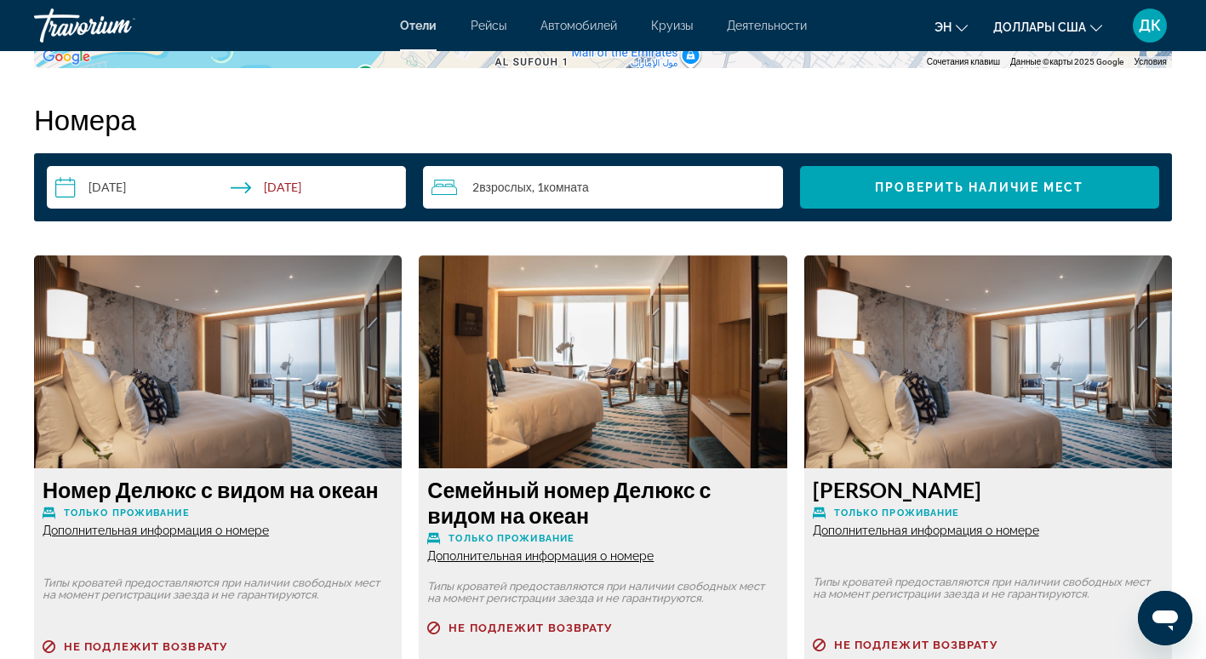 Image resolution: width=1206 pixels, height=659 pixels. What do you see at coordinates (1047, 26) in the screenshot?
I see `button: Изменить валюту` at bounding box center [1047, 26].